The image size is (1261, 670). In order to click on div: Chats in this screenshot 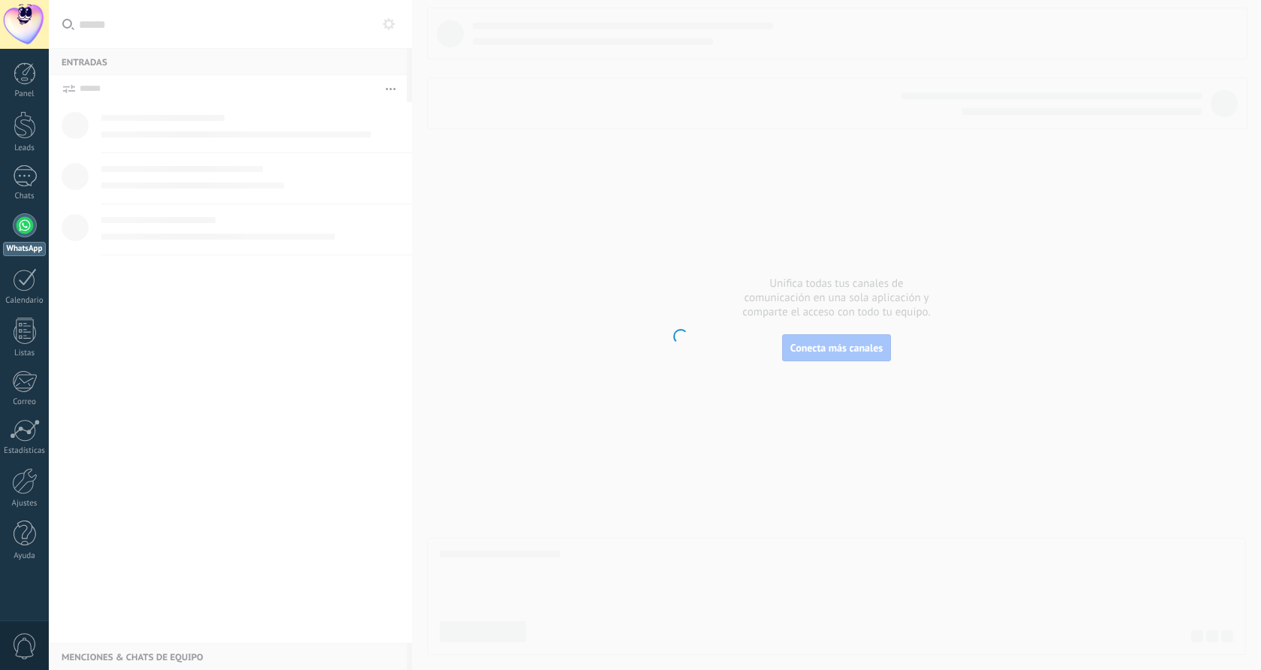, I will do `click(25, 196)`.